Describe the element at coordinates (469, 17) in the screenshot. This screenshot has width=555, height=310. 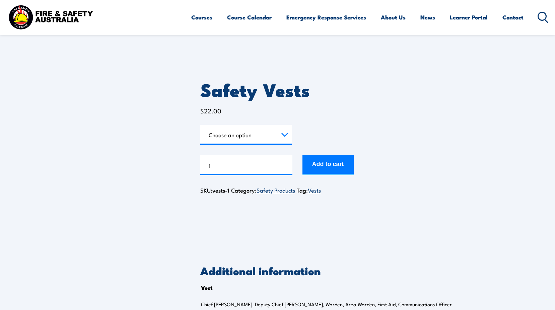
I see `a: Learner Portal` at that location.